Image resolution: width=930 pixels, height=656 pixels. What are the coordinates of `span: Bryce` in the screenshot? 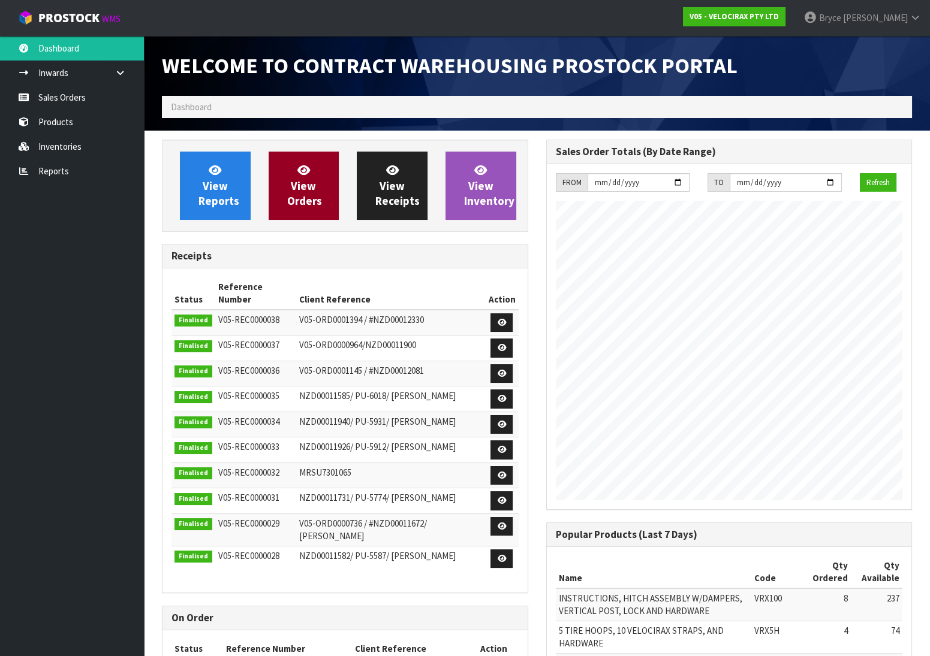 It's located at (830, 17).